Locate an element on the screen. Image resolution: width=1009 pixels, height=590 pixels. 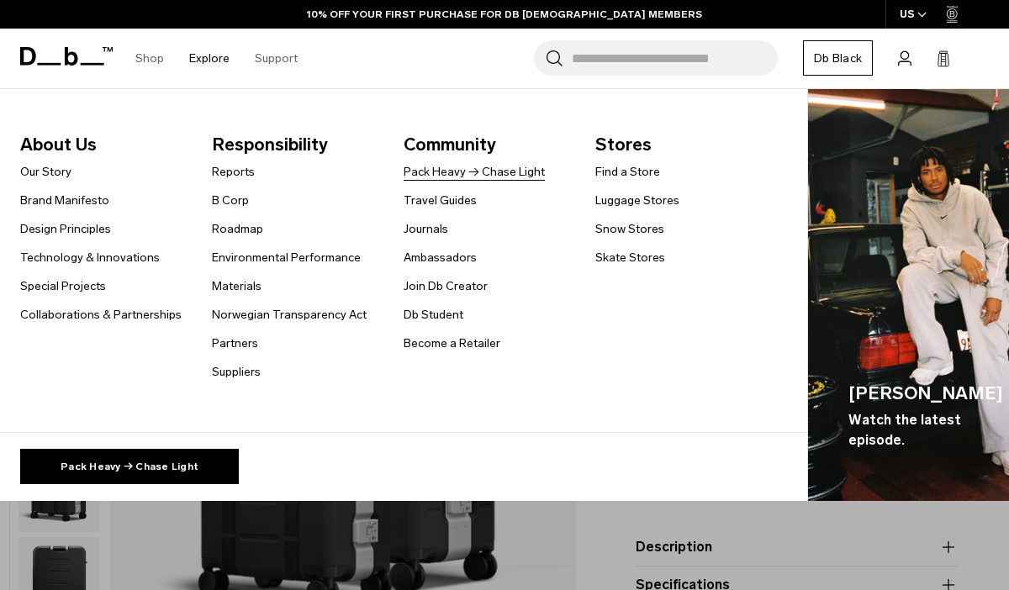
a: Become a Retailer is located at coordinates (451, 343).